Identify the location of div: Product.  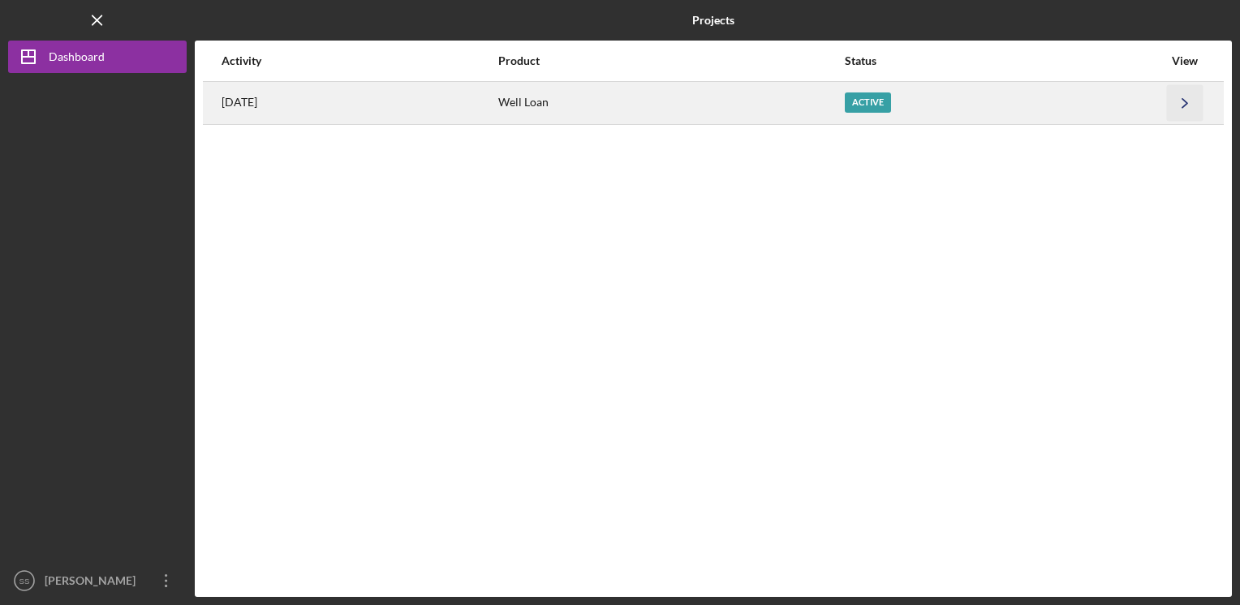
(670, 61).